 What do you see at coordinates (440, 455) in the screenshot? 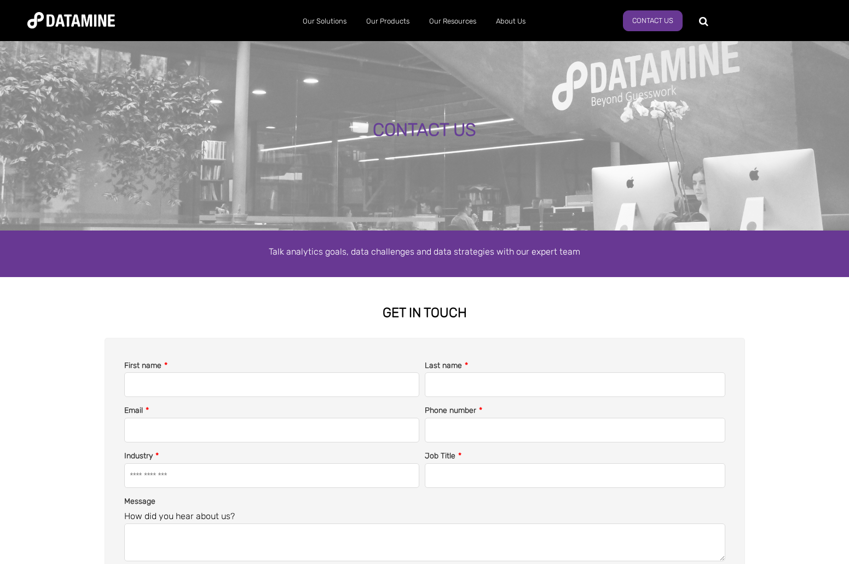
I see `span: Job Title` at bounding box center [440, 455].